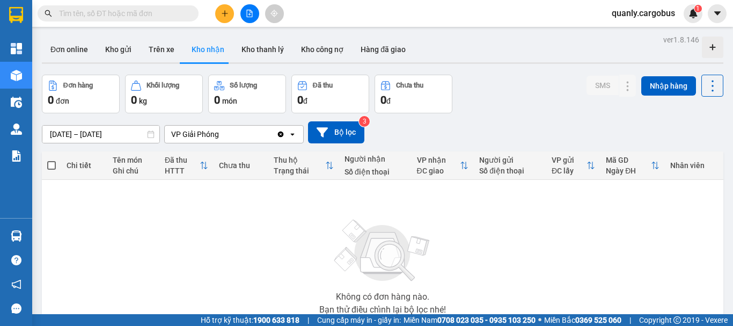 The width and height of the screenshot is (733, 326). What do you see at coordinates (249, 13) in the screenshot?
I see `button: file-add` at bounding box center [249, 13].